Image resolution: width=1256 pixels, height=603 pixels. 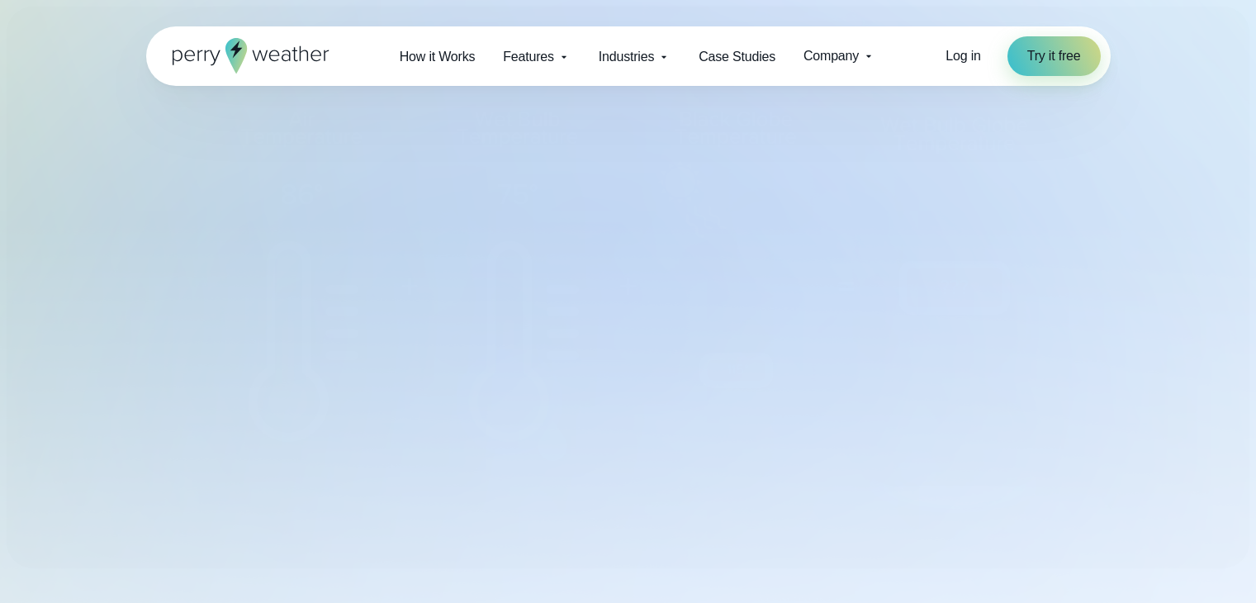 What do you see at coordinates (1054, 56) in the screenshot?
I see `span: Try it free` at bounding box center [1054, 56].